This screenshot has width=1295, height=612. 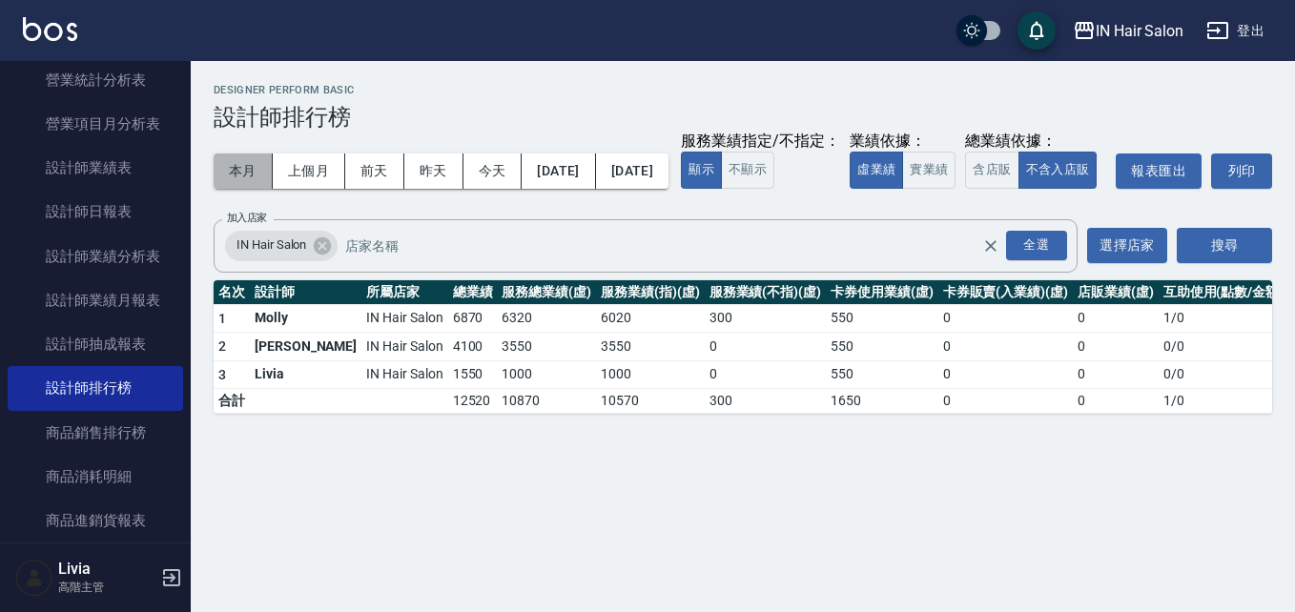 What do you see at coordinates (1158, 171) in the screenshot?
I see `a: 報表匯出` at bounding box center [1158, 171].